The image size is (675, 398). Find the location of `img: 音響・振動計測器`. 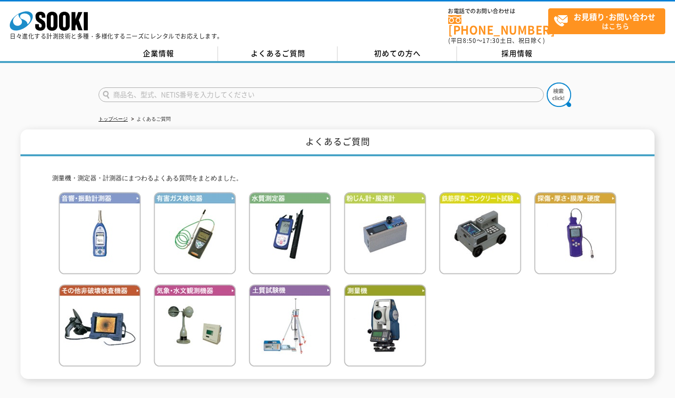

img: 音響・振動計測器 is located at coordinates (100, 233).